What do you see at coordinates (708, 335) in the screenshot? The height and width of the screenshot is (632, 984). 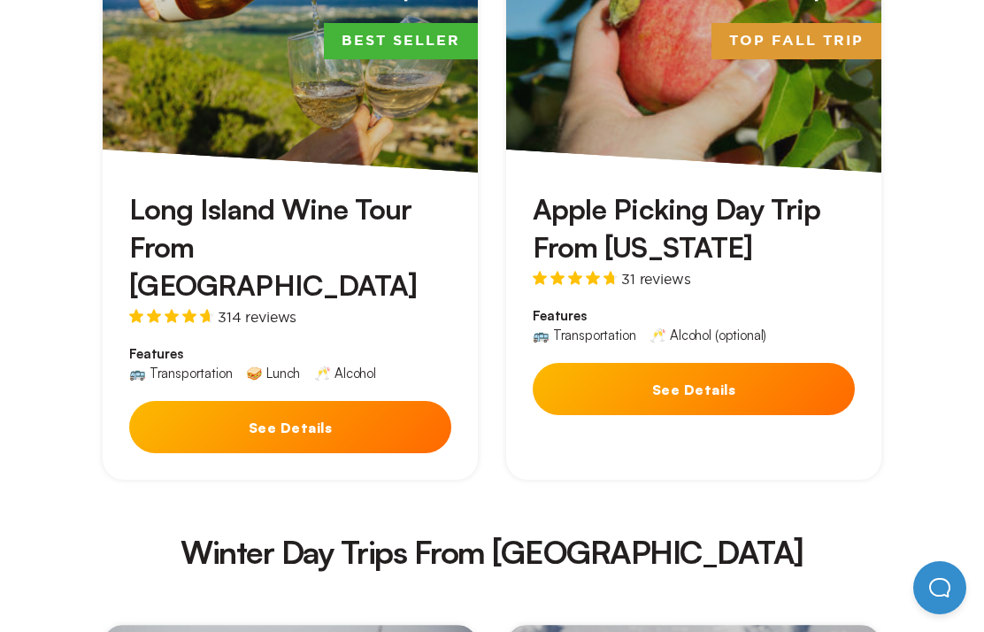 I see `div: 🥂 Alcohol (optional)` at bounding box center [708, 335].